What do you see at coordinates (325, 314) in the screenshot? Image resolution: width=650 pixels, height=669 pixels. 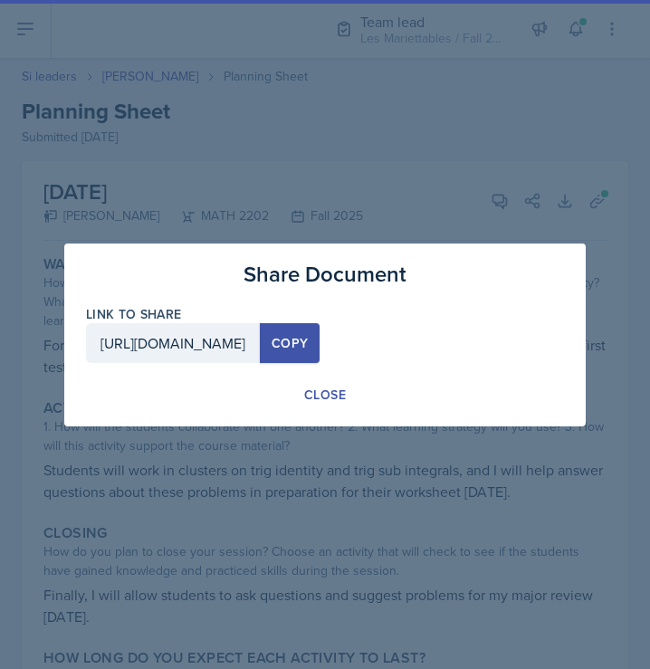 I see `label: Link to share` at bounding box center [325, 314].